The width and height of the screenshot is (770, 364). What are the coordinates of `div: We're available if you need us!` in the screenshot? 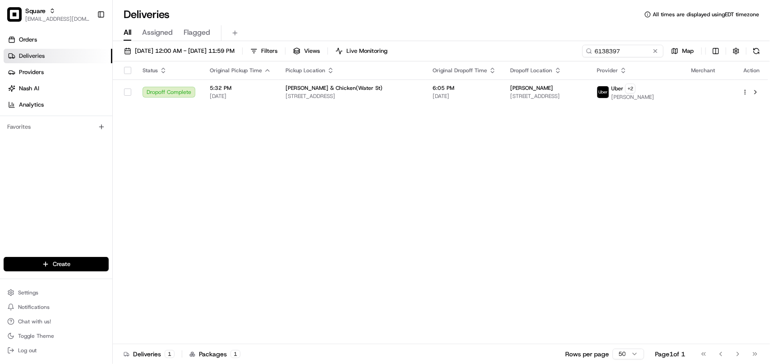 It's located at (72, 99).